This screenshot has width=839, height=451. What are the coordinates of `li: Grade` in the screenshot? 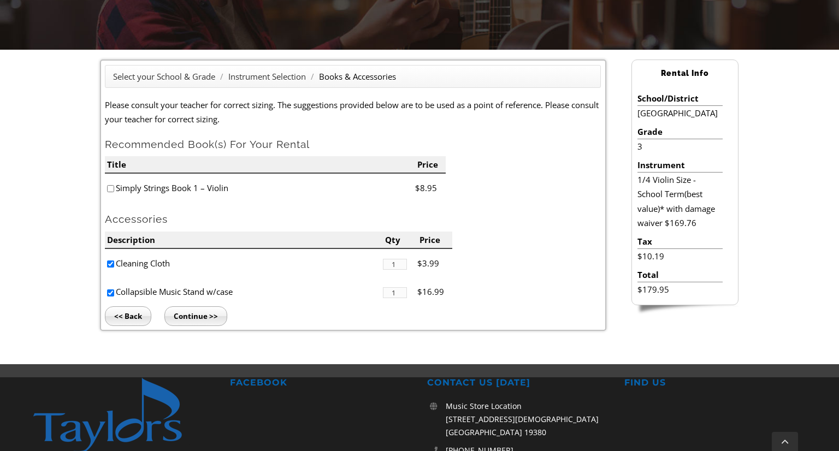 It's located at (679, 132).